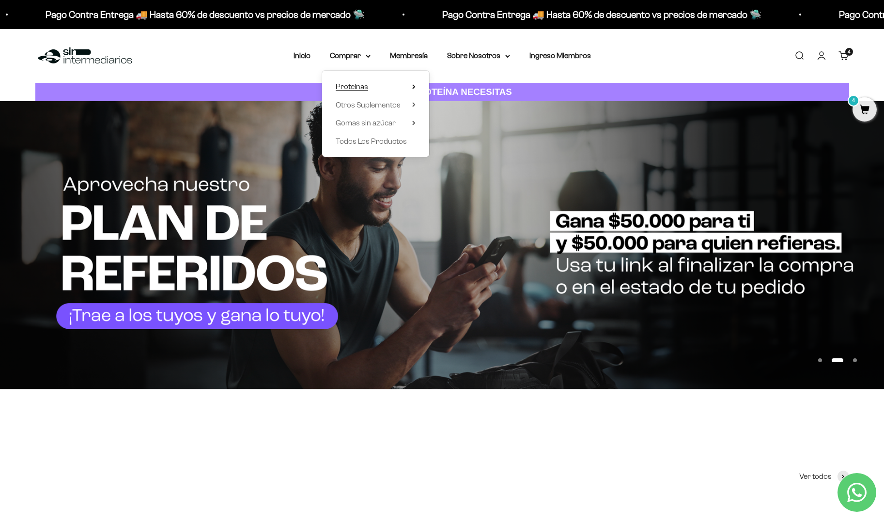 The height and width of the screenshot is (521, 884). I want to click on span: Otros Suplementos, so click(368, 105).